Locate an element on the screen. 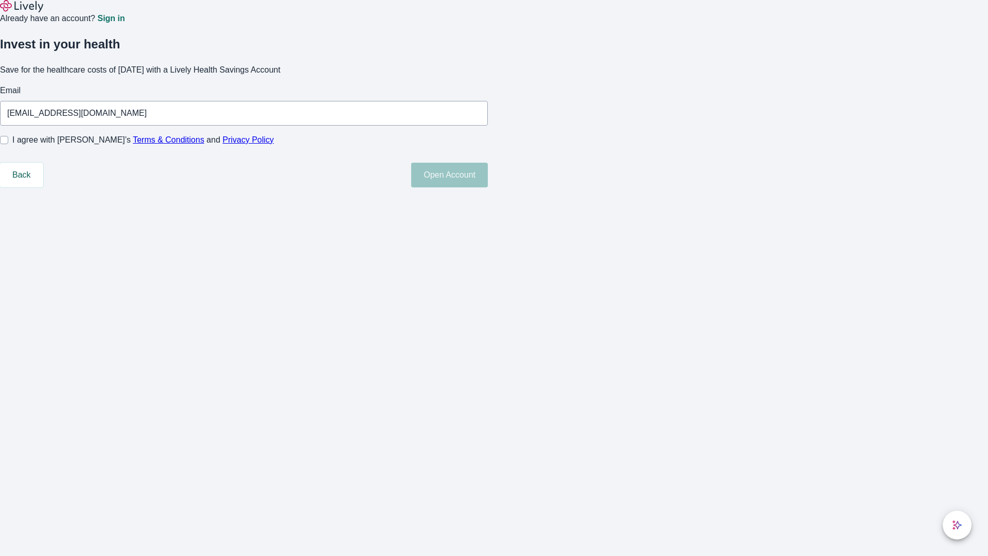 The height and width of the screenshot is (556, 988). a: Terms & Conditions is located at coordinates (168, 139).